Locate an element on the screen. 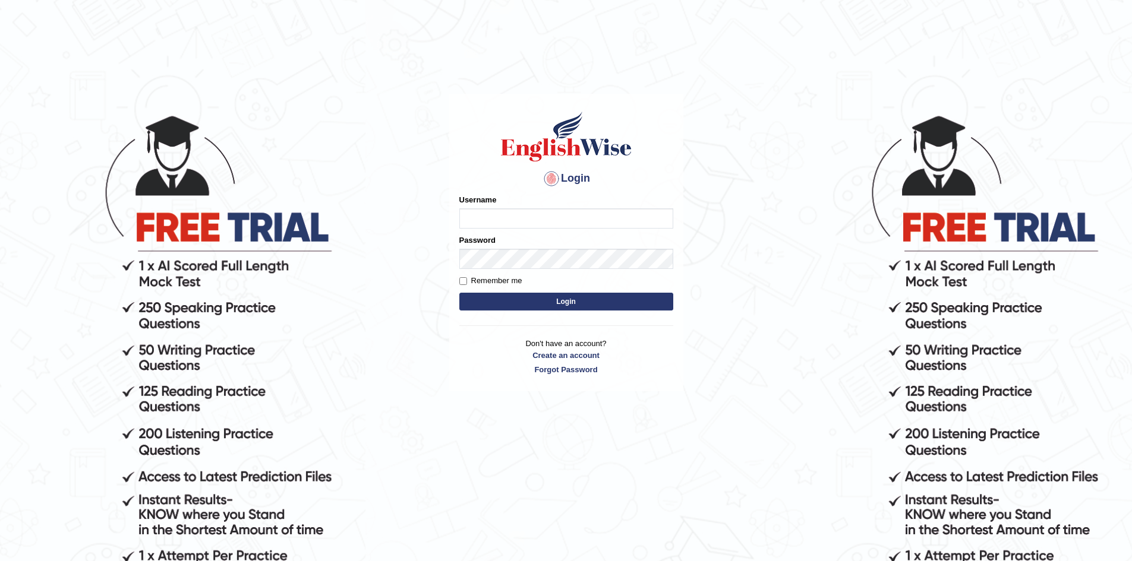  input: Remember me is located at coordinates (463, 281).